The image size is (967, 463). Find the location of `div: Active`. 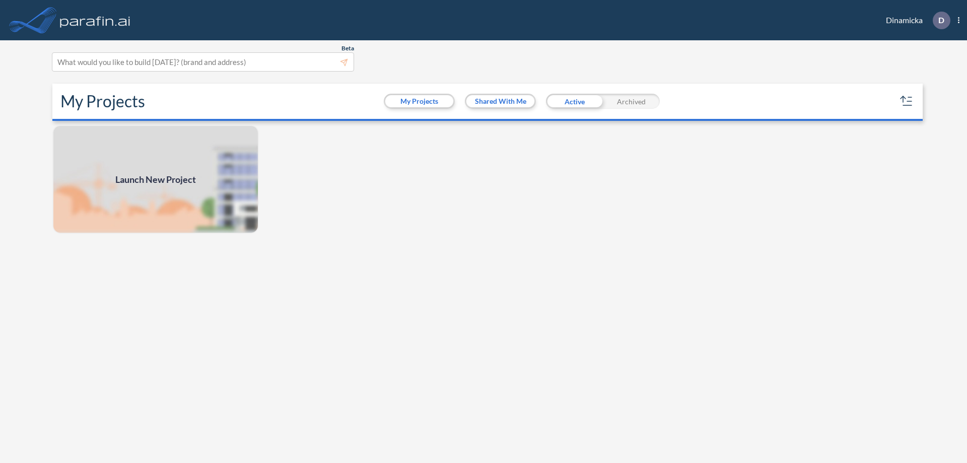

div: Active is located at coordinates (574, 101).